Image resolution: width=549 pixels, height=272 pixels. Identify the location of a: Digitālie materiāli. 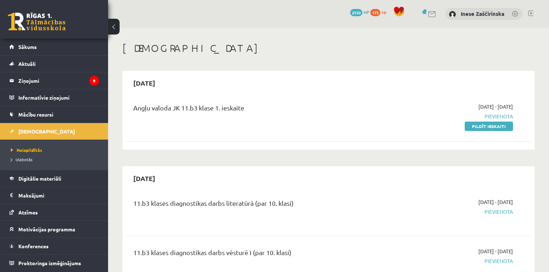
(54, 179).